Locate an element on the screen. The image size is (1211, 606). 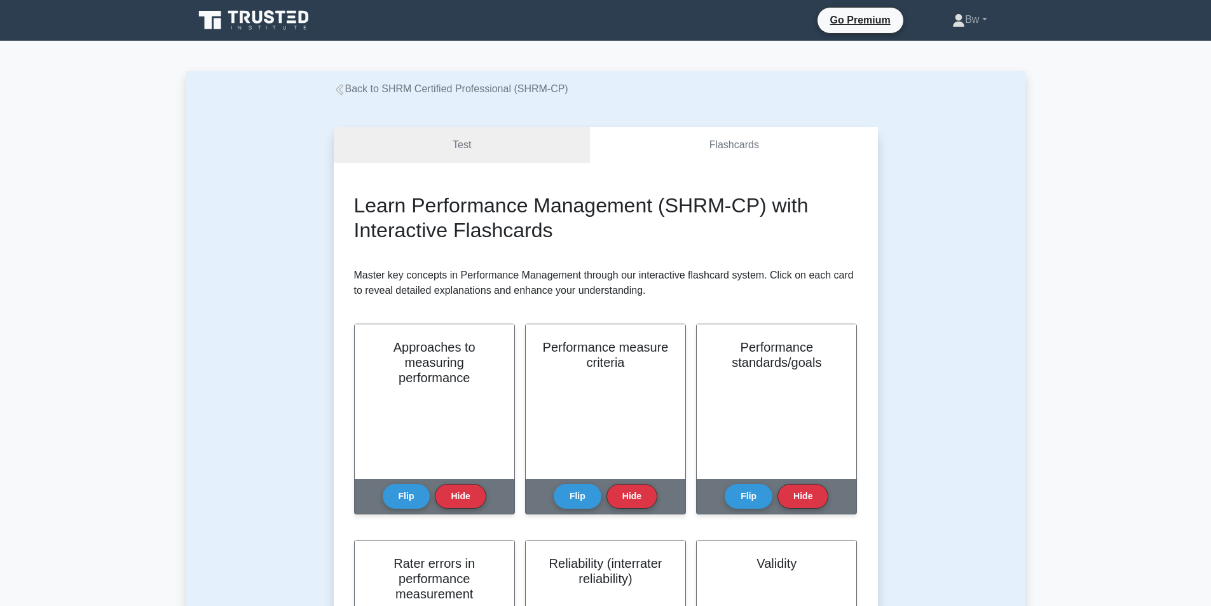
a: Bw is located at coordinates (969, 20).